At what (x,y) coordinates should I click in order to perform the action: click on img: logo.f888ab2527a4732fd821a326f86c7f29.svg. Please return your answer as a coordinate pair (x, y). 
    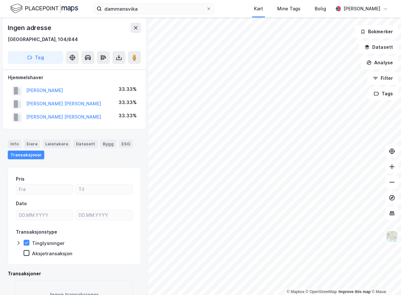
    Looking at the image, I should click on (44, 8).